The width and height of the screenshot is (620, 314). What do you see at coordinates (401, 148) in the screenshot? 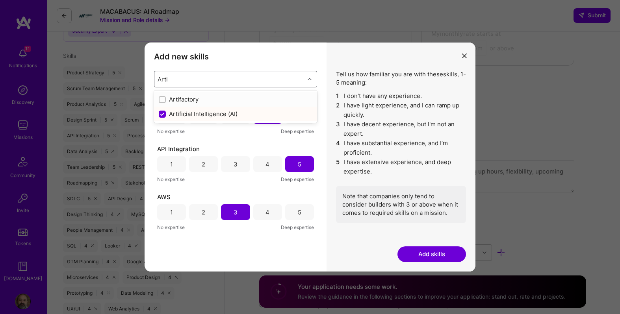
I see `li: I have substantial experience, and I’m proficient.` at bounding box center [401, 148].